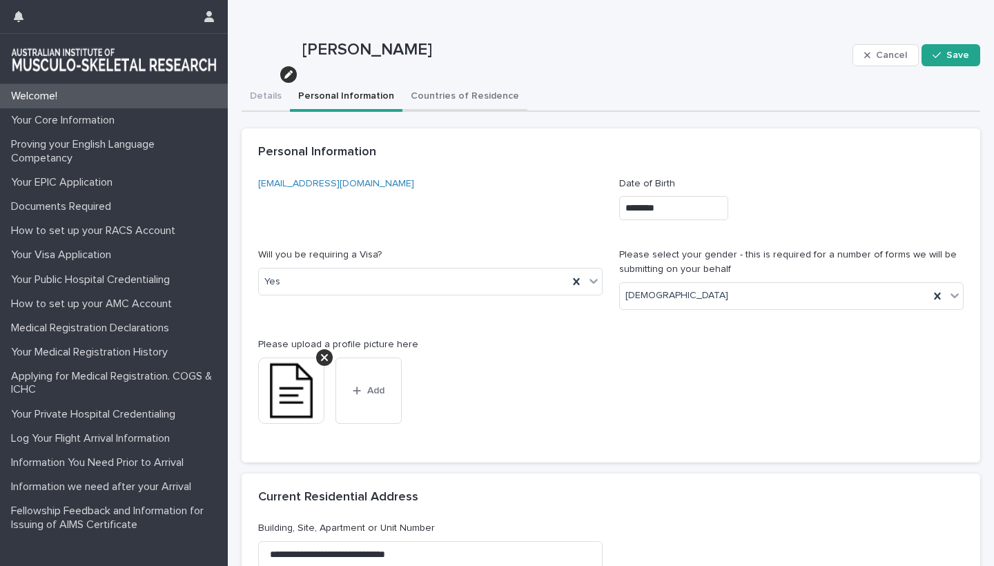 Image resolution: width=994 pixels, height=566 pixels. Describe the element at coordinates (266, 97) in the screenshot. I see `button: Details` at that location.